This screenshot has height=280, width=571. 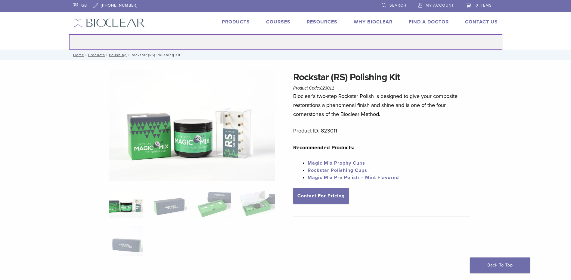 I want to click on h1: Rockstar (RS) Polishing Kit, so click(x=382, y=77).